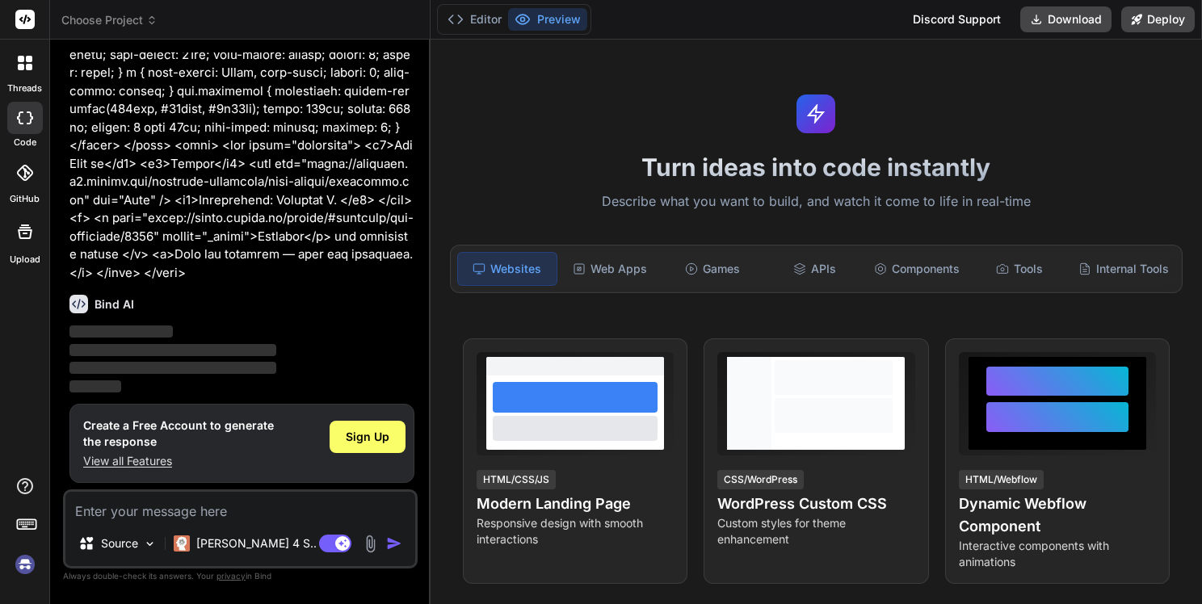  Describe the element at coordinates (548, 19) in the screenshot. I see `button: Preview` at that location.